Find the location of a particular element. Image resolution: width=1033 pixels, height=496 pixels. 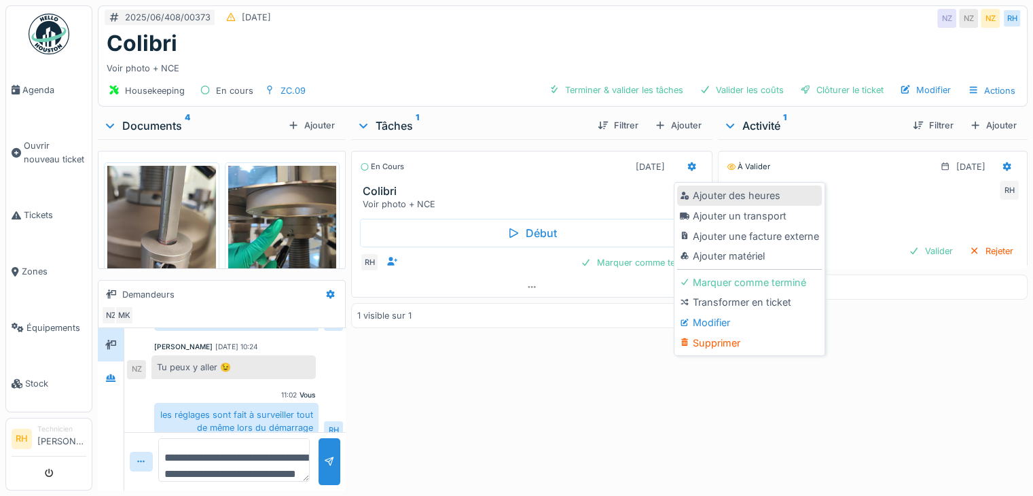

span: Agenda is located at coordinates (54, 90).